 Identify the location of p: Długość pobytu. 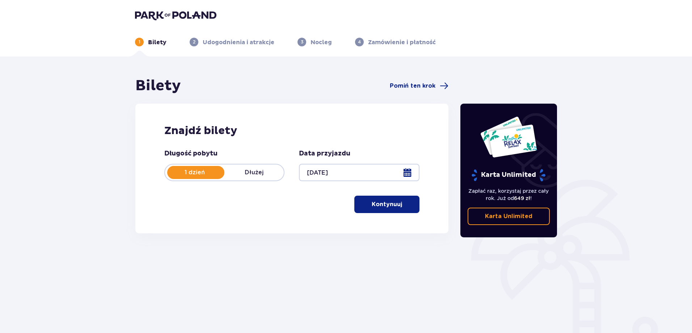
(191, 153).